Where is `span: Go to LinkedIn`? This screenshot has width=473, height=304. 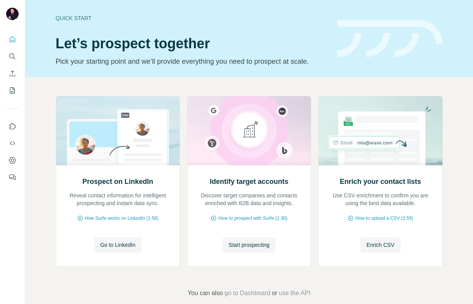
span: Go to LinkedIn is located at coordinates (118, 245).